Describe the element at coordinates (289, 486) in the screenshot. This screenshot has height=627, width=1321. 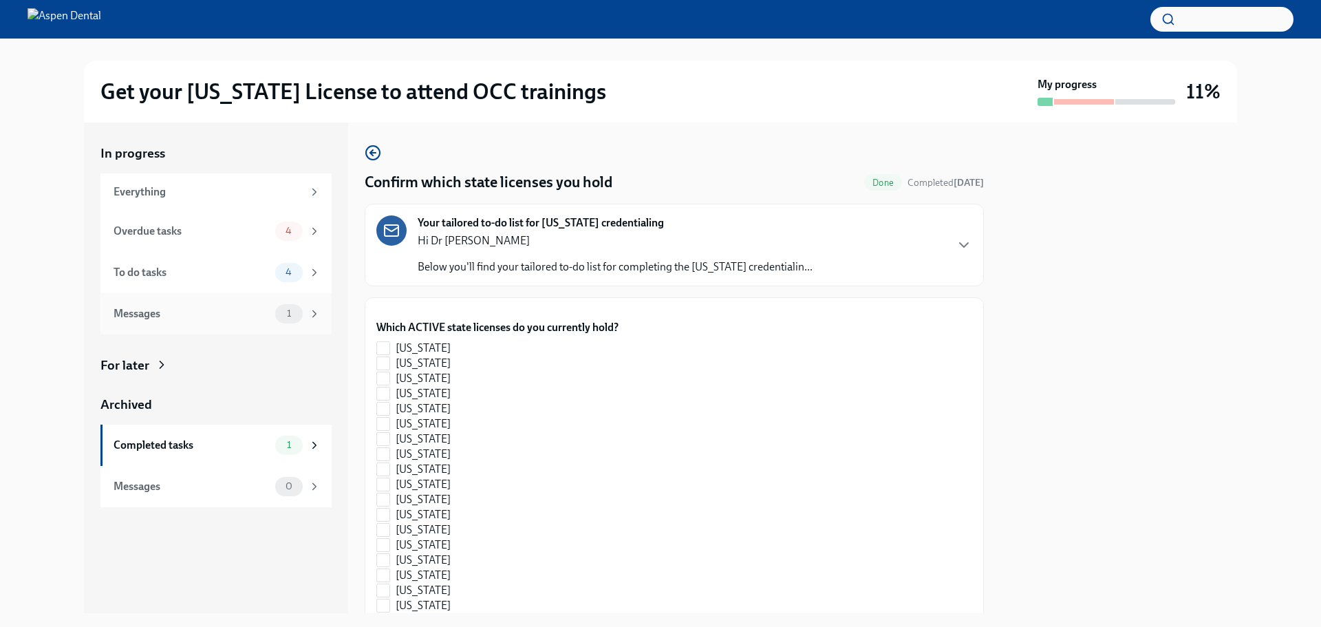
I see `span: 0` at that location.